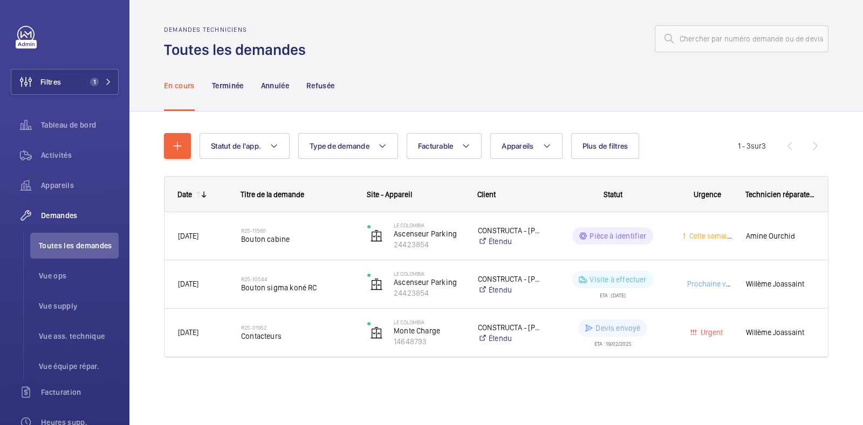  What do you see at coordinates (244, 146) in the screenshot?
I see `button: Statut de l'app.` at bounding box center [244, 146].